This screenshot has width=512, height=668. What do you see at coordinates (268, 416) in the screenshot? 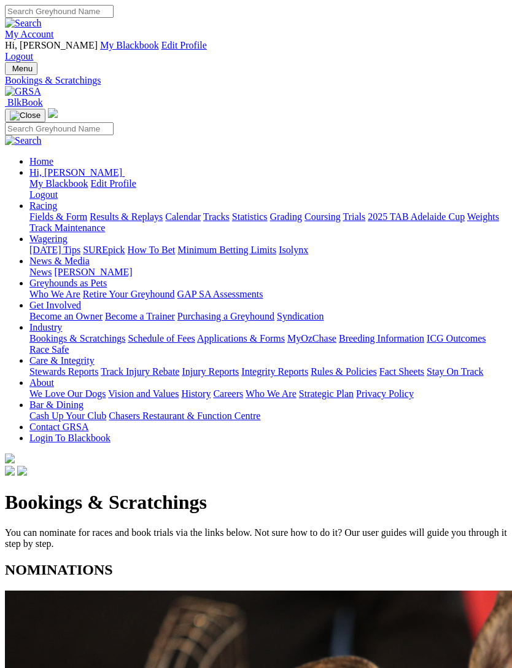
I see `div: Bar & Dining` at bounding box center [268, 416].